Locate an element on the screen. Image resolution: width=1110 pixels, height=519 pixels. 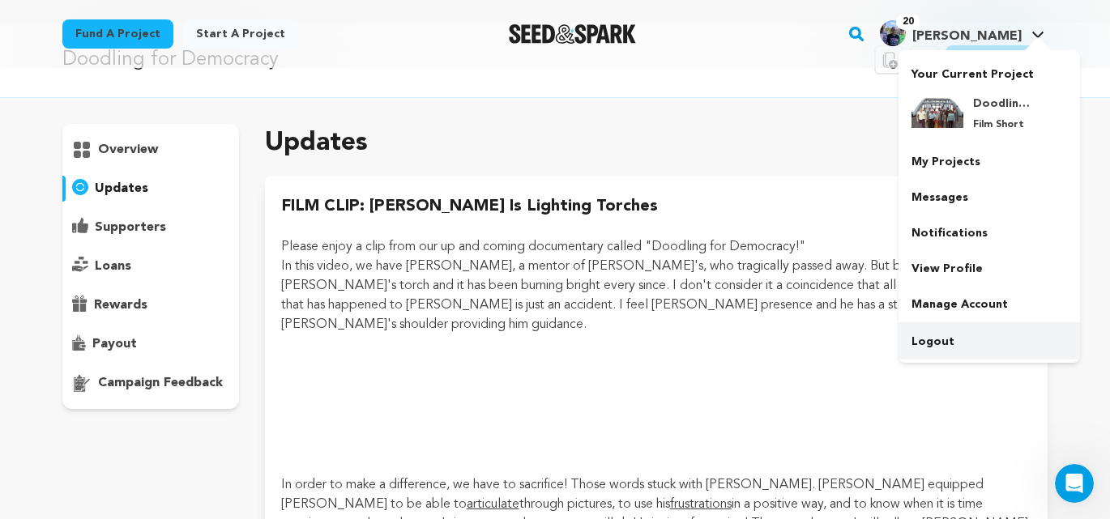
button: Home is located at coordinates (269, 22).